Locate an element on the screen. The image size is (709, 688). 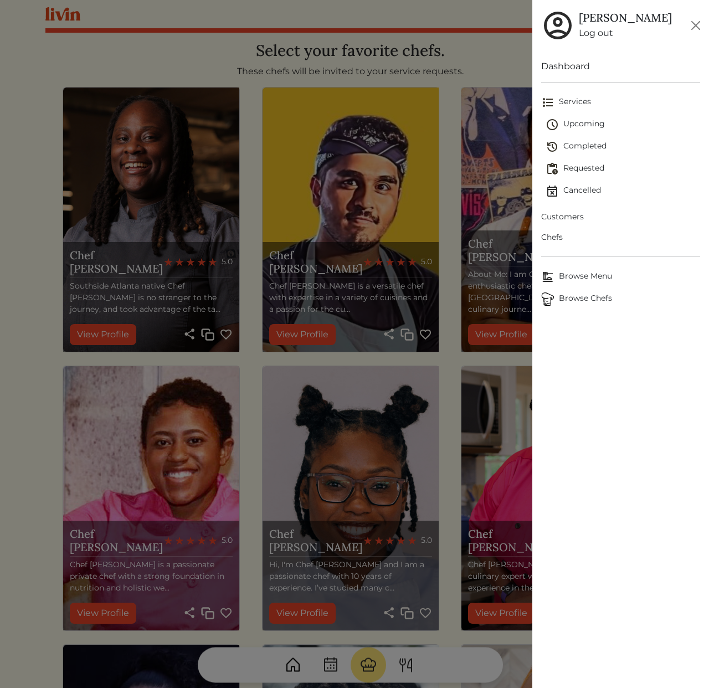
a: ChefsBrowse Chefs is located at coordinates (620, 299).